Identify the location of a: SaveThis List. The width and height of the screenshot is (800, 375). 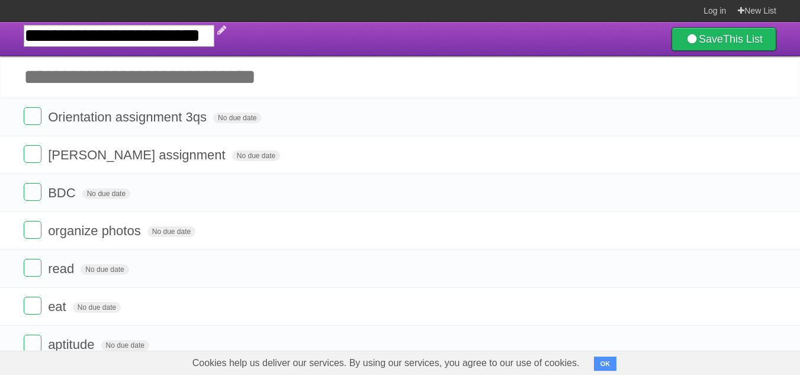
(724, 39).